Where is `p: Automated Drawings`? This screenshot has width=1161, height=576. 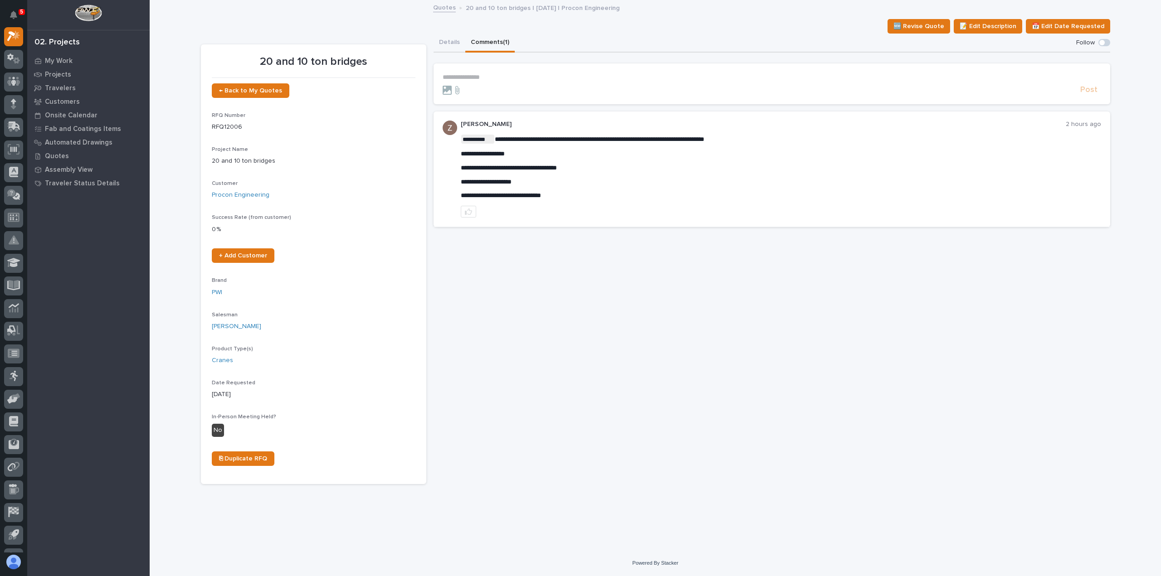 p: Automated Drawings is located at coordinates (78, 143).